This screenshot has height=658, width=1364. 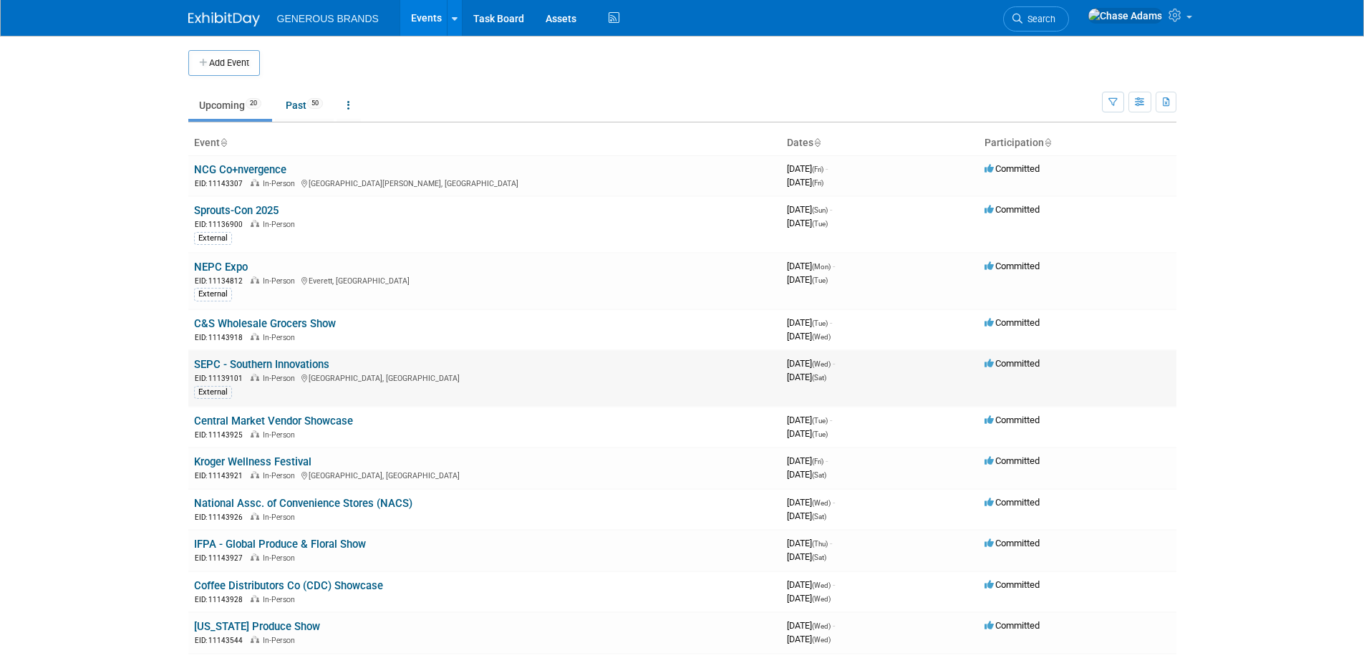 I want to click on img: Chase Adams, so click(x=1125, y=16).